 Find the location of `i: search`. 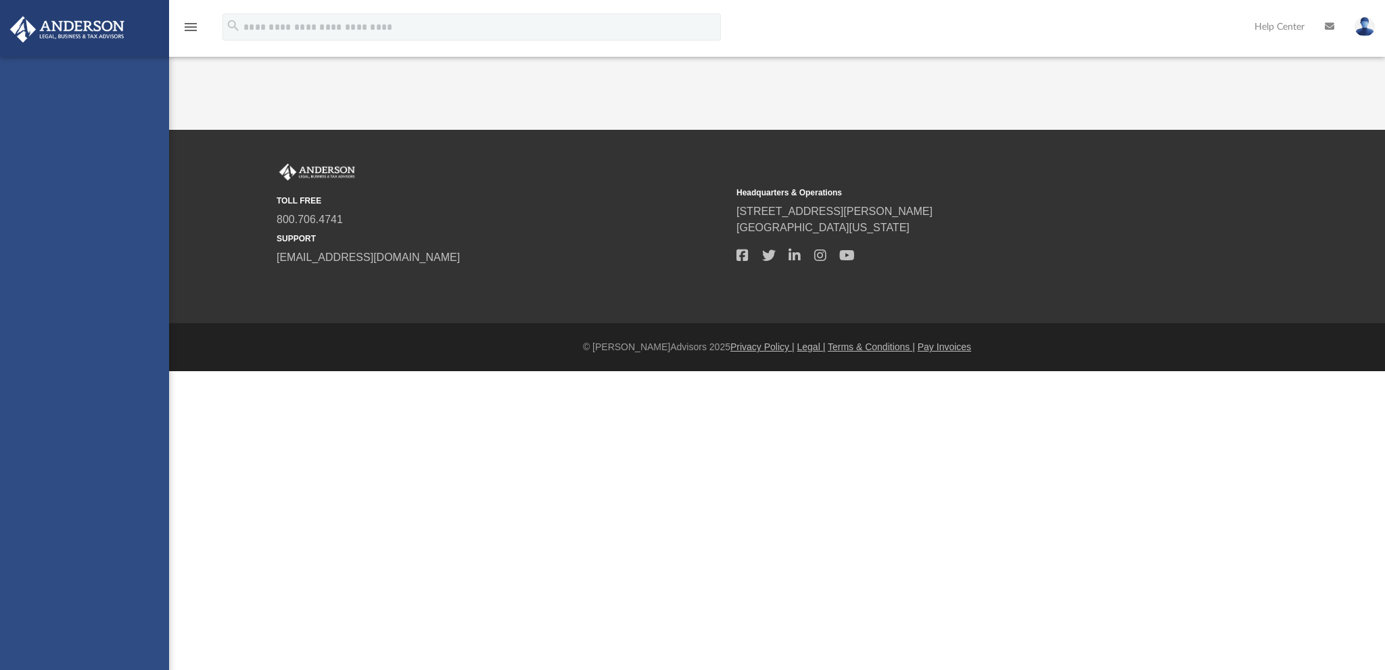

i: search is located at coordinates (233, 26).